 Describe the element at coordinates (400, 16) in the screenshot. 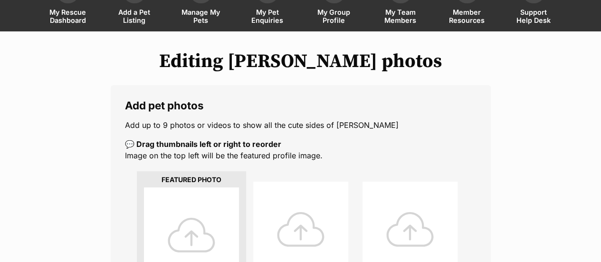

I see `span: My Team Members` at that location.